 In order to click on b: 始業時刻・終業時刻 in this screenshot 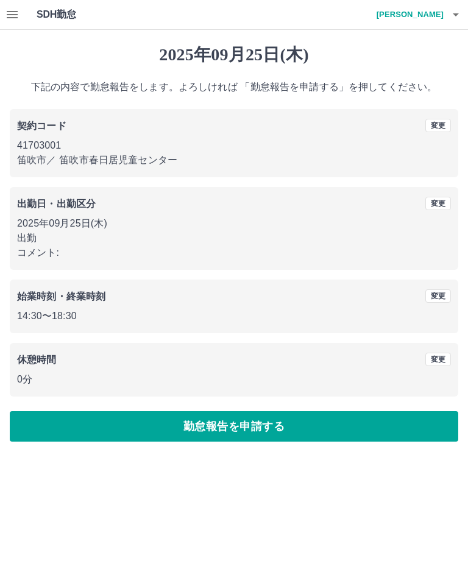, I will do `click(61, 296)`.